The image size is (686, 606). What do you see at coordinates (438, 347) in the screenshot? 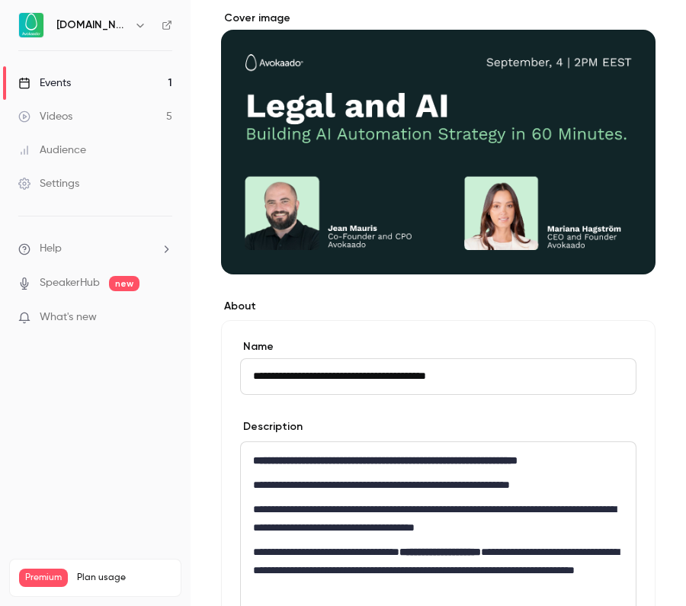
I see `label: Name` at bounding box center [438, 347].